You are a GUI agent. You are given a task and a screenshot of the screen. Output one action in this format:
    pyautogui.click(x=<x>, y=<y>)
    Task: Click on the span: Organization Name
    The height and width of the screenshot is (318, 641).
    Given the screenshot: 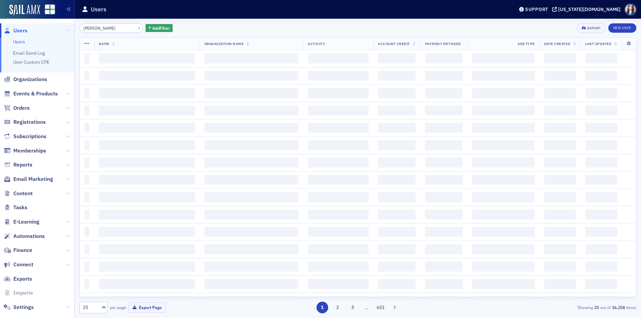 What is the action you would take?
    pyautogui.click(x=224, y=44)
    